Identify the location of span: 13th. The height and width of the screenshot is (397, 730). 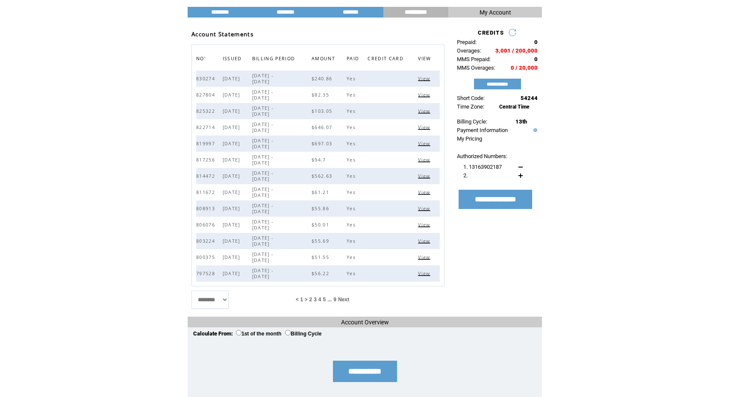
(521, 121).